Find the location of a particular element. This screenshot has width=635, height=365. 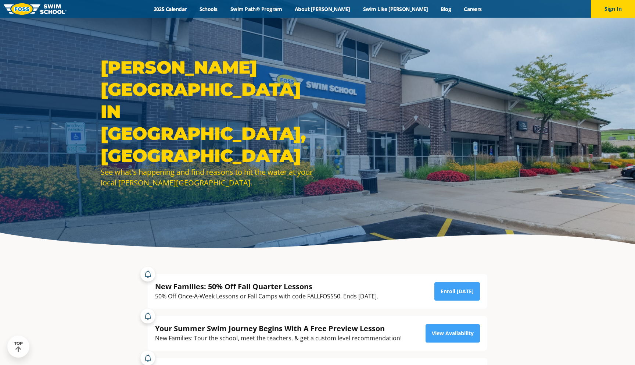

img: FOSS Swim School Logo is located at coordinates (35, 9).